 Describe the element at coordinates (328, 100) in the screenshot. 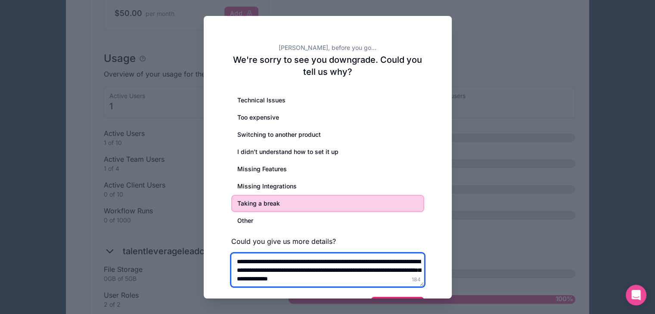

I see `div: Technical Issues` at that location.